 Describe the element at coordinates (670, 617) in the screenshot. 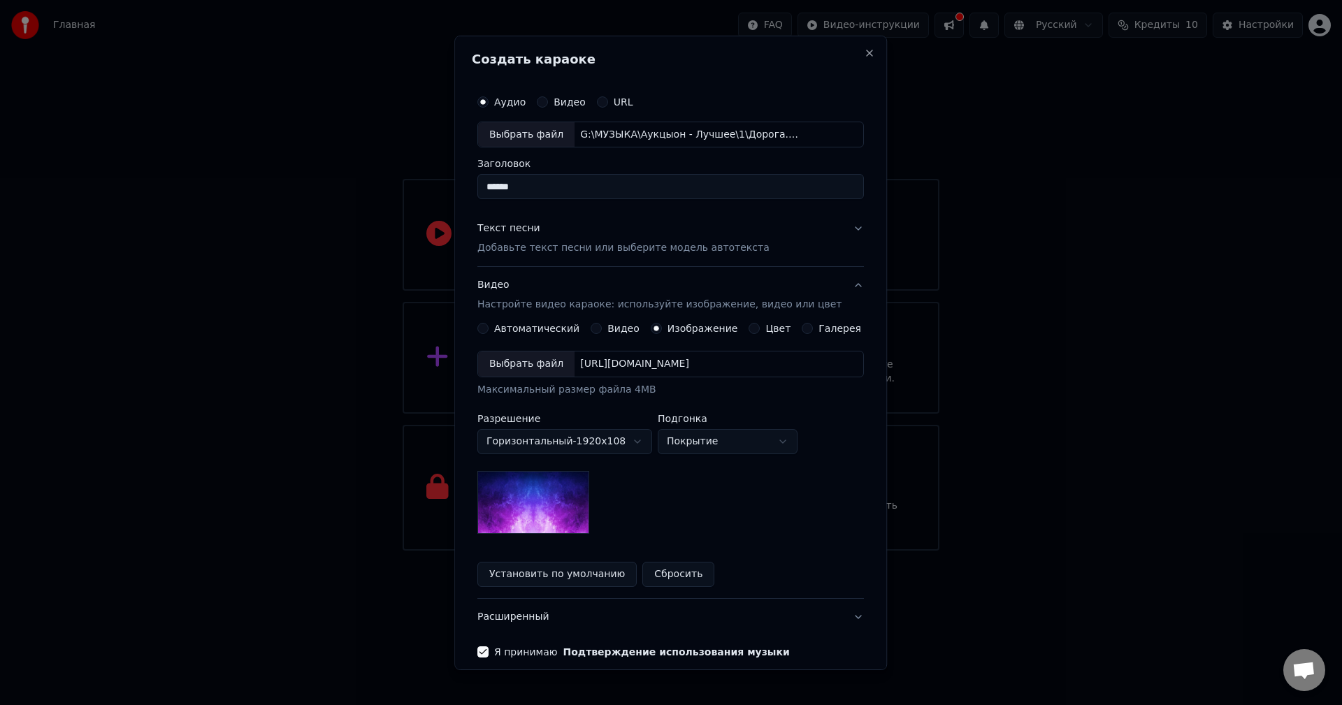

I see `button: Расширенный` at that location.